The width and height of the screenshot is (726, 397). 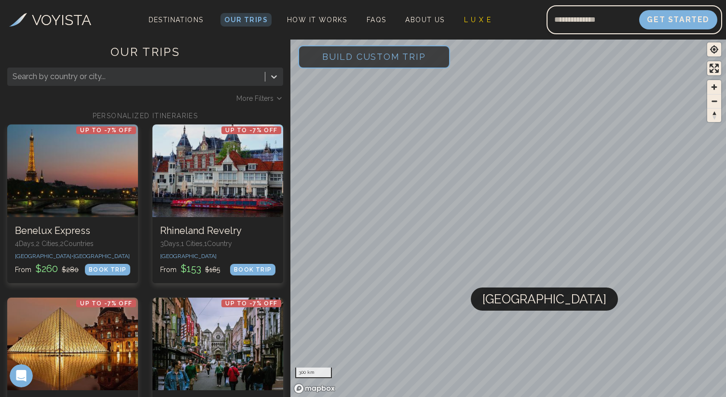 I want to click on span: $ 165, so click(x=212, y=270).